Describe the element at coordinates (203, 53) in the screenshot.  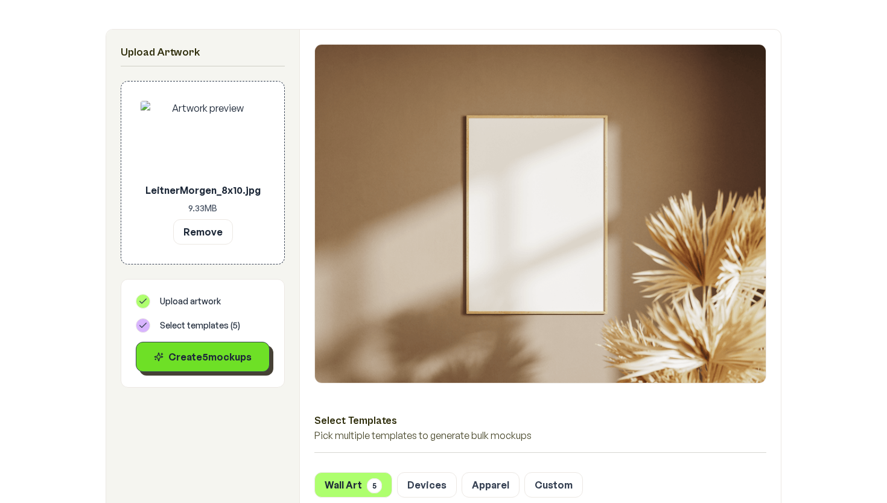
I see `h2: Upload Artwork` at that location.